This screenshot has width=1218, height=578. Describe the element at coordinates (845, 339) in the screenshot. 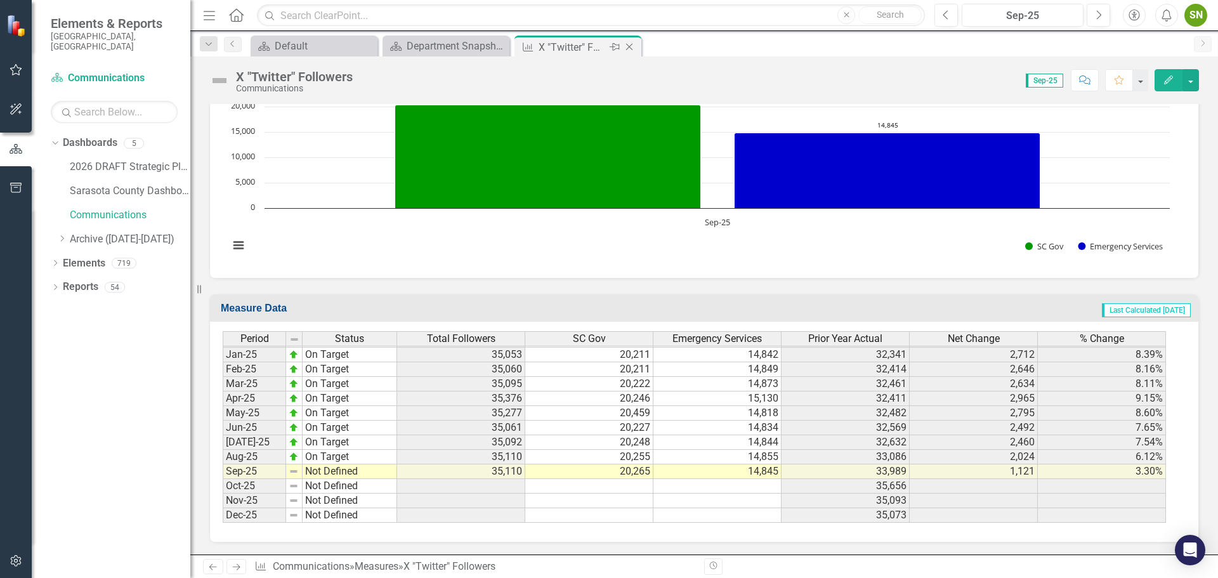

I see `span: Prior Year Actual` at that location.